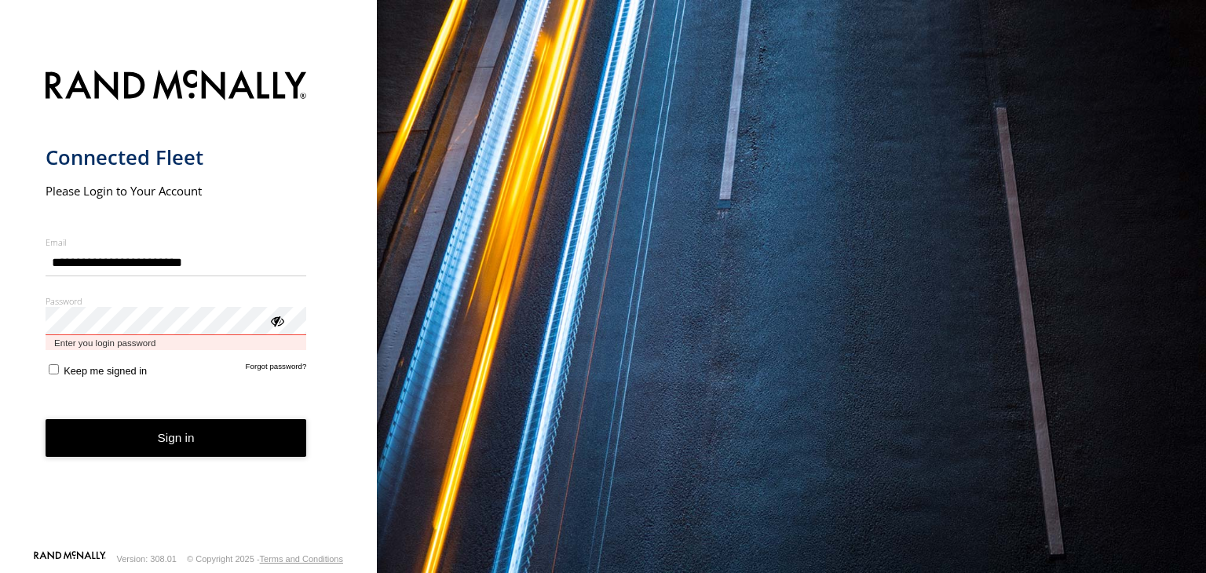  I want to click on a: Visit our Website, so click(70, 559).